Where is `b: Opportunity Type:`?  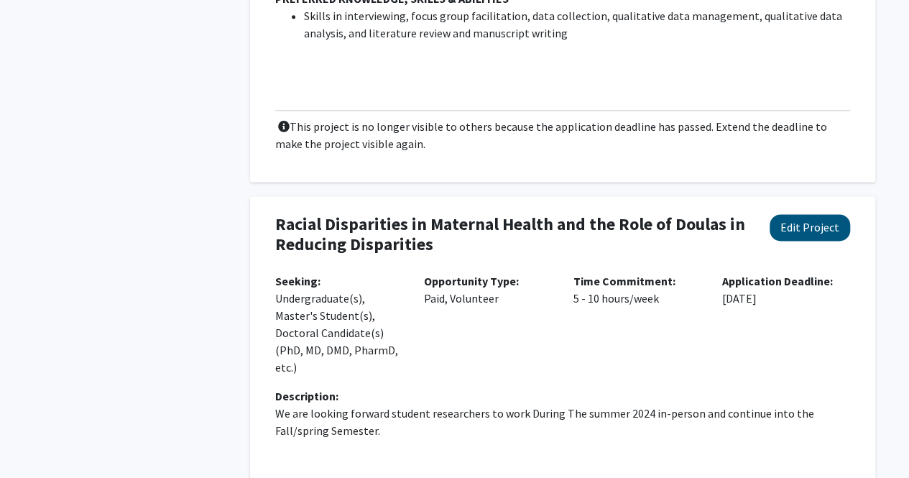
b: Opportunity Type: is located at coordinates (471, 281).